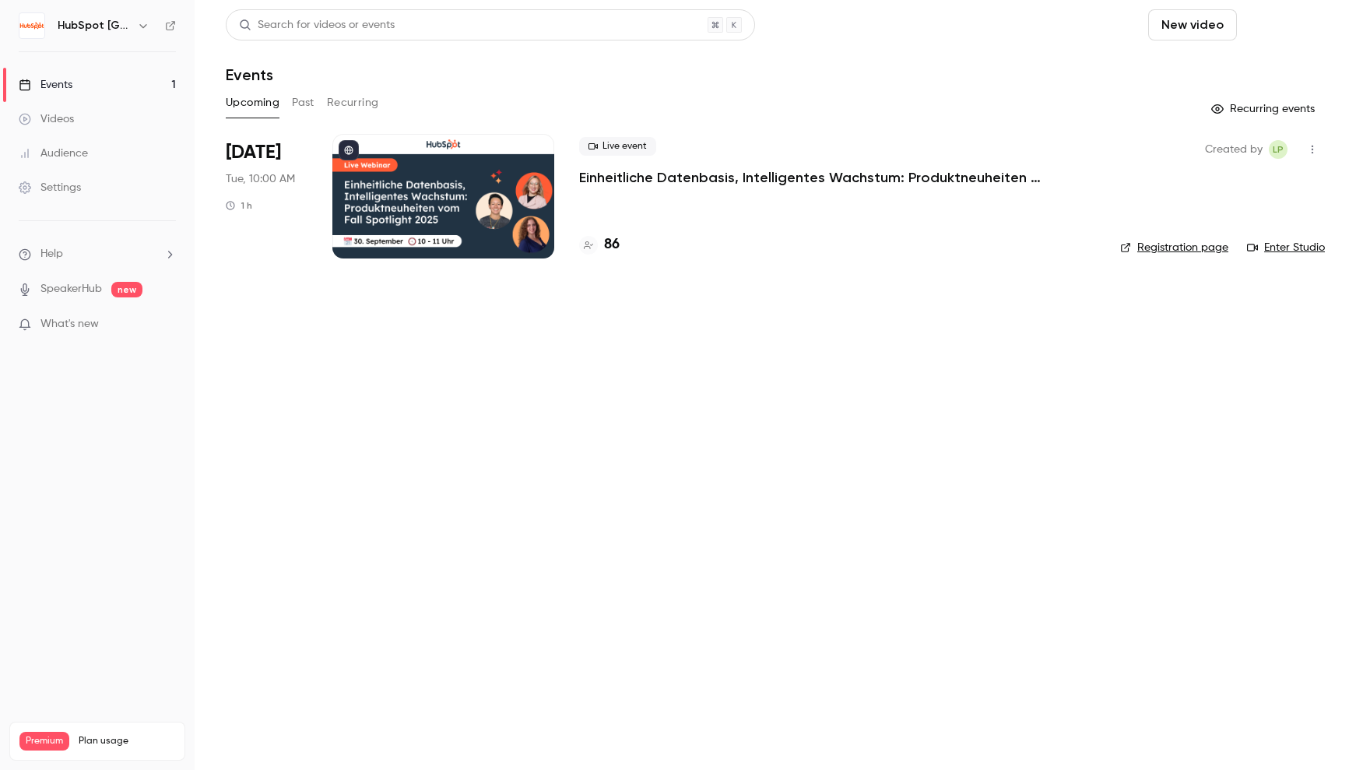  Describe the element at coordinates (317, 25) in the screenshot. I see `div: Search for videos or events` at that location.